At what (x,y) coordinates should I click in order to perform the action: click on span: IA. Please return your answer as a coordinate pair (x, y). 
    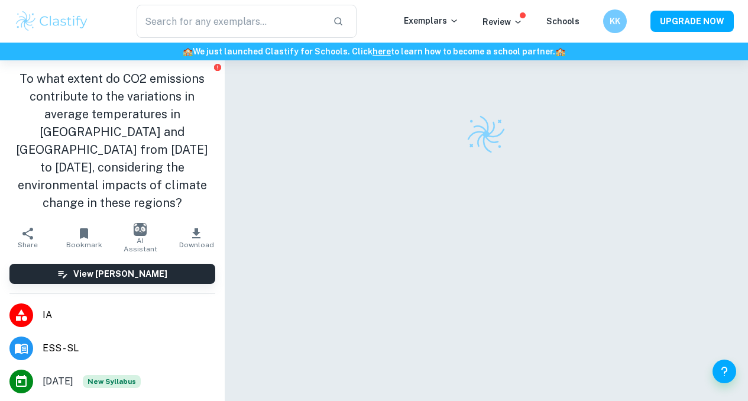
    Looking at the image, I should click on (129, 315).